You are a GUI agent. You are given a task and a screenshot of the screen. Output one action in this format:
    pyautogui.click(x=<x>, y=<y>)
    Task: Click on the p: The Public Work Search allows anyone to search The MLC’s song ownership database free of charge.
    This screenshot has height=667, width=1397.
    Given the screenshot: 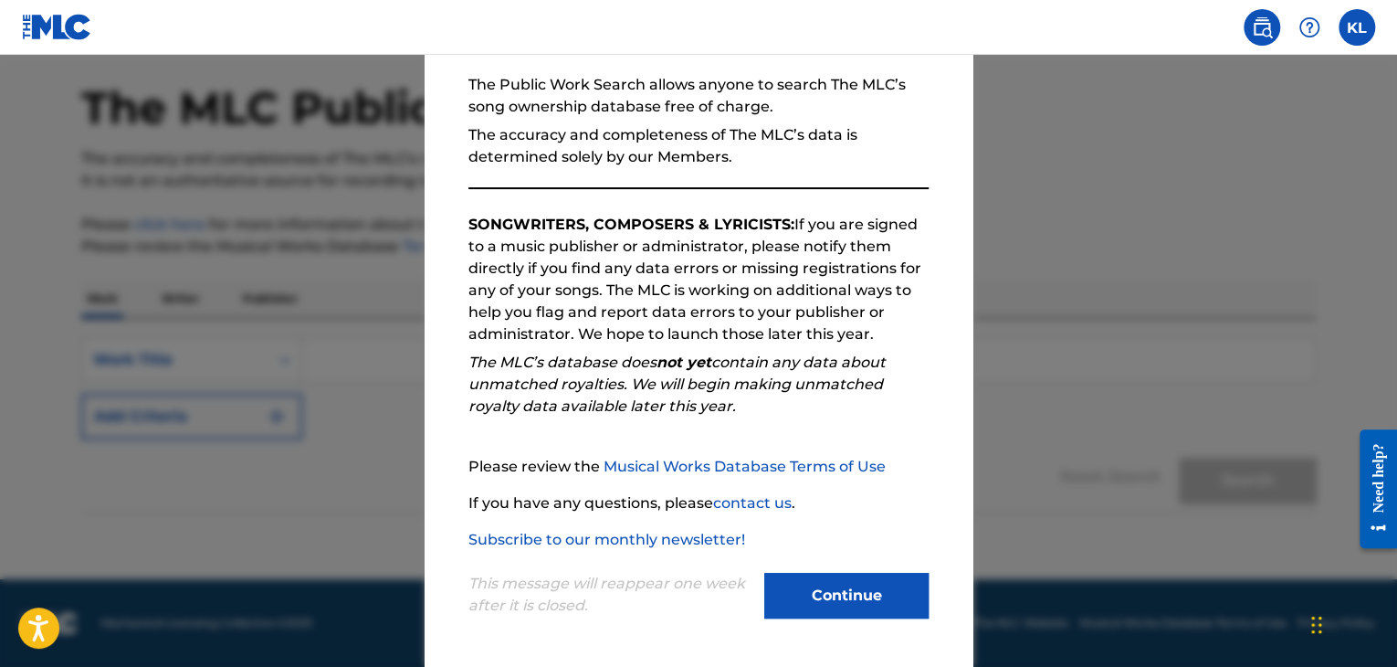 What is the action you would take?
    pyautogui.click(x=699, y=96)
    